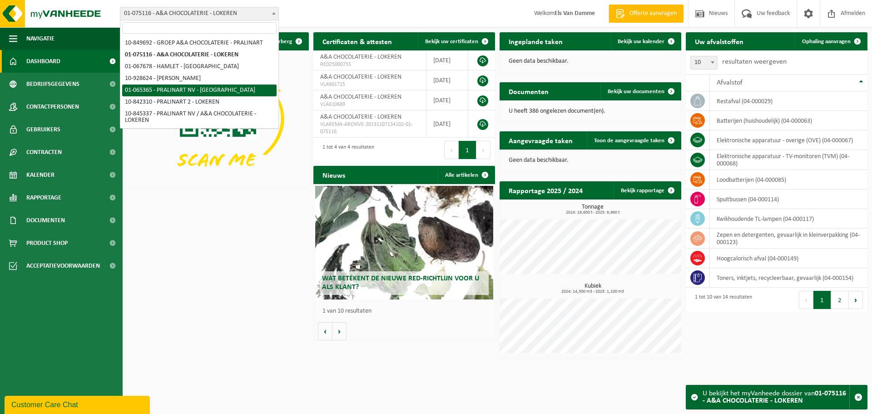 The image size is (872, 414). I want to click on span: 10, so click(704, 63).